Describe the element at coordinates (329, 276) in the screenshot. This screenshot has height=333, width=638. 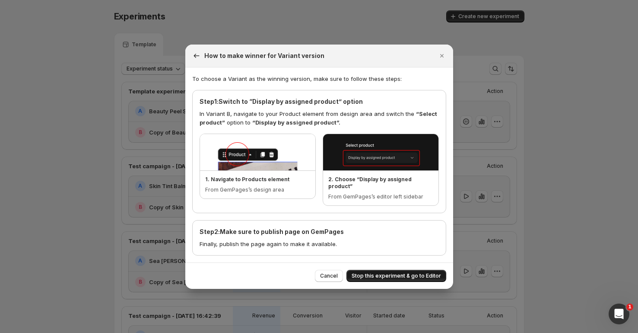
I see `span: Cancel` at that location.